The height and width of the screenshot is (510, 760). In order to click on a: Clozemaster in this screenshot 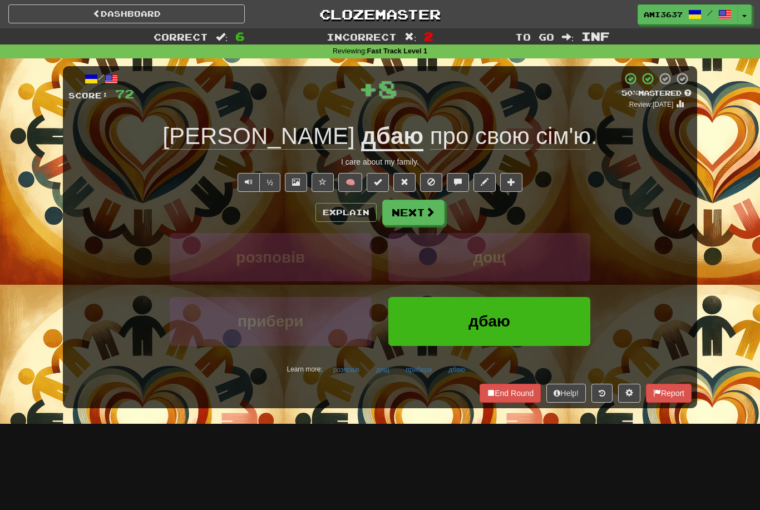, I will do `click(379, 14)`.